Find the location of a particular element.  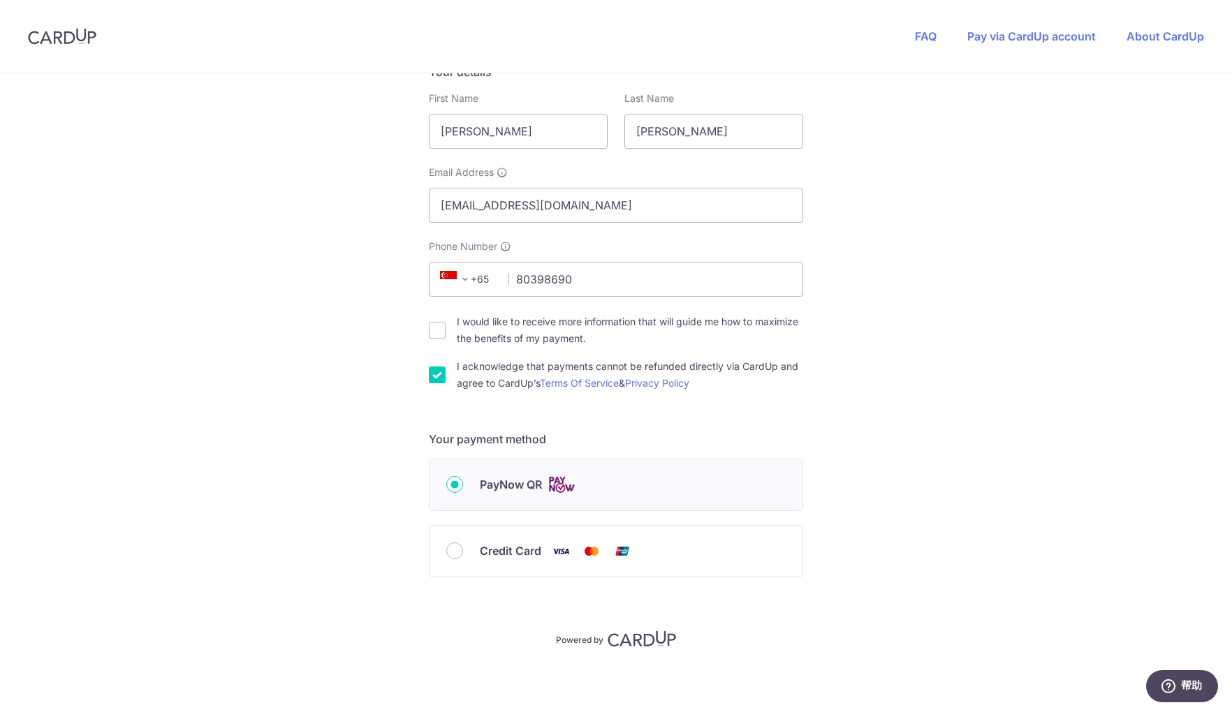

label: First Name is located at coordinates (453, 98).